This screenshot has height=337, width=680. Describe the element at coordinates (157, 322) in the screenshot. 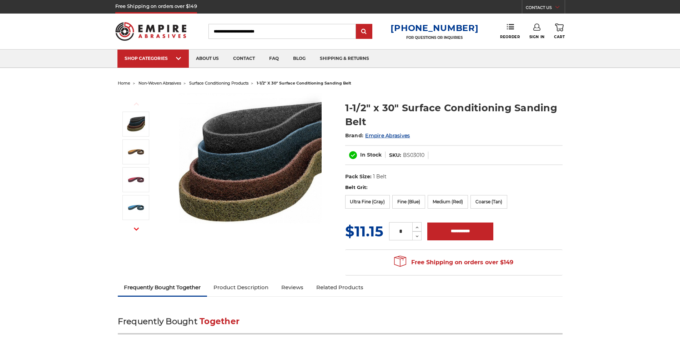

I see `span: Frequently Bought` at that location.